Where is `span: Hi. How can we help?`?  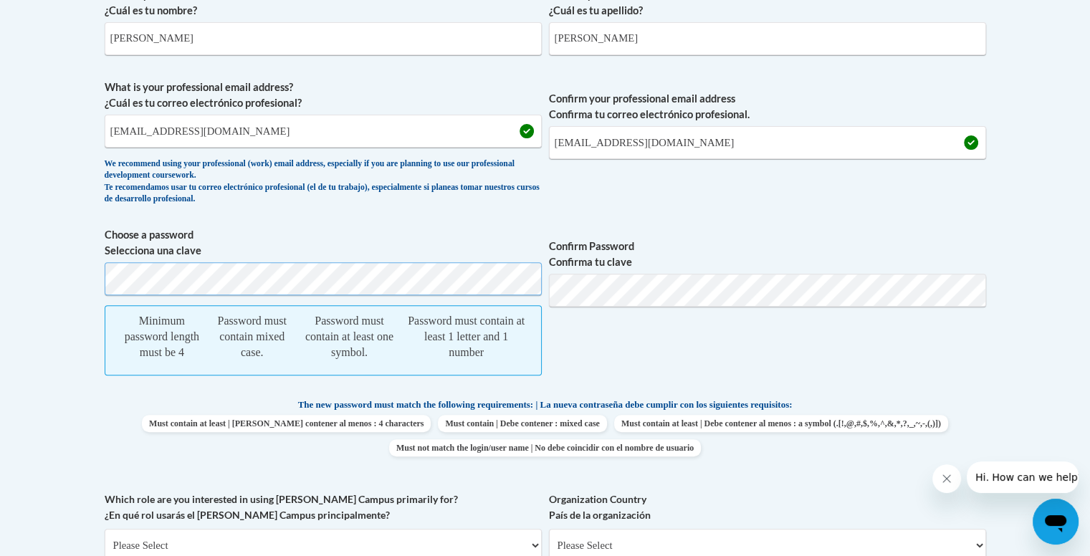
span: Hi. How can we help? is located at coordinates (62, 16).